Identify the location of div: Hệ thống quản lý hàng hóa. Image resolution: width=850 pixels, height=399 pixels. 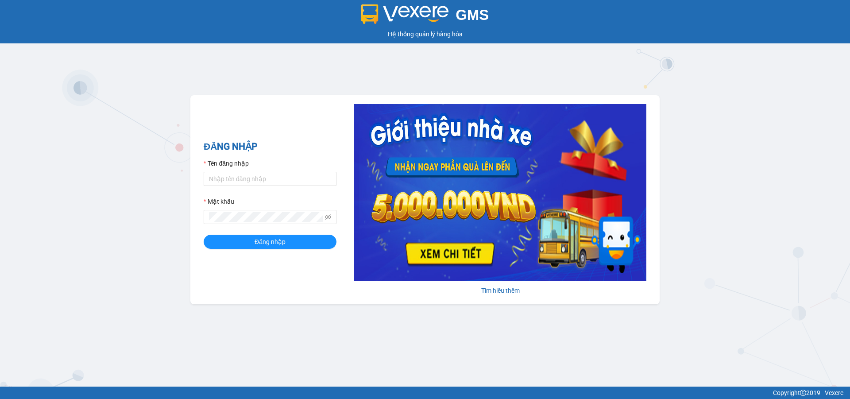
(425, 34).